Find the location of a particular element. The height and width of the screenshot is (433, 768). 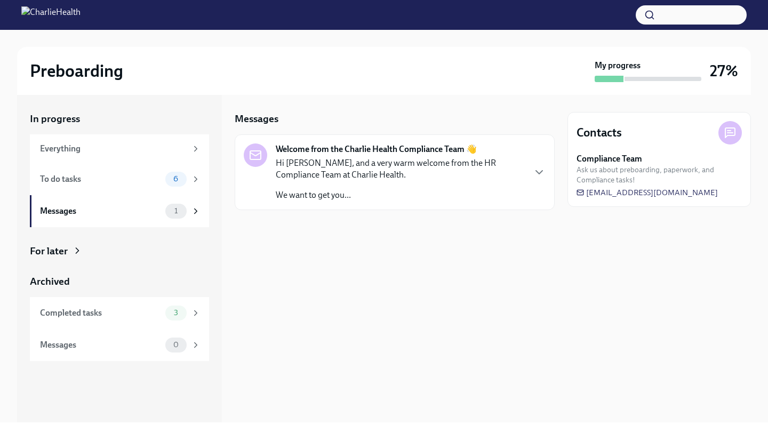

div: For later is located at coordinates (49, 251).